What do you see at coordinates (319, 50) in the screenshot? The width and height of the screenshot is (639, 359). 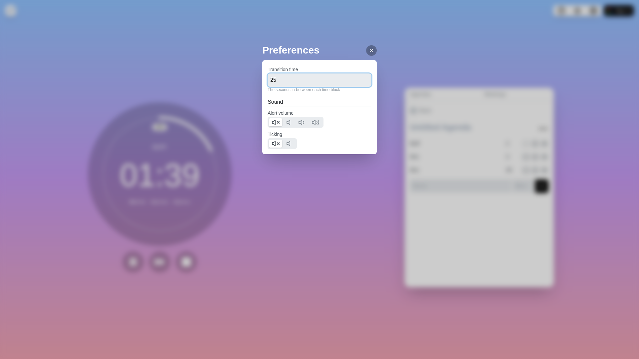 I see `h2: Preferences` at bounding box center [319, 50].